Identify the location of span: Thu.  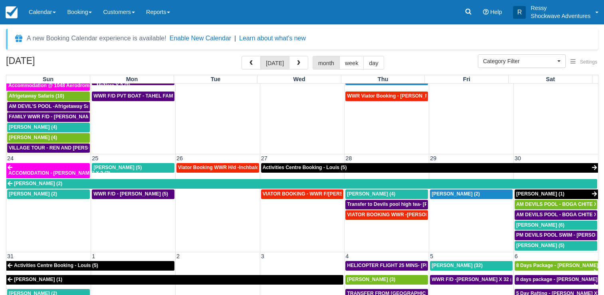
(383, 79).